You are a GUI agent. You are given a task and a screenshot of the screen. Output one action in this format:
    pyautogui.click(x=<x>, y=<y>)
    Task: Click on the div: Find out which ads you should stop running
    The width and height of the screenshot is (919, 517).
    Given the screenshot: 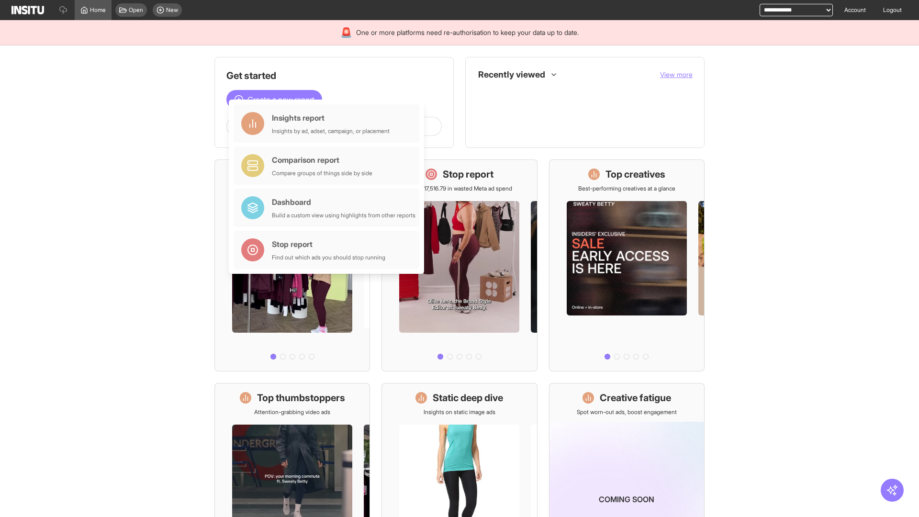 What is the action you would take?
    pyautogui.click(x=328, y=257)
    